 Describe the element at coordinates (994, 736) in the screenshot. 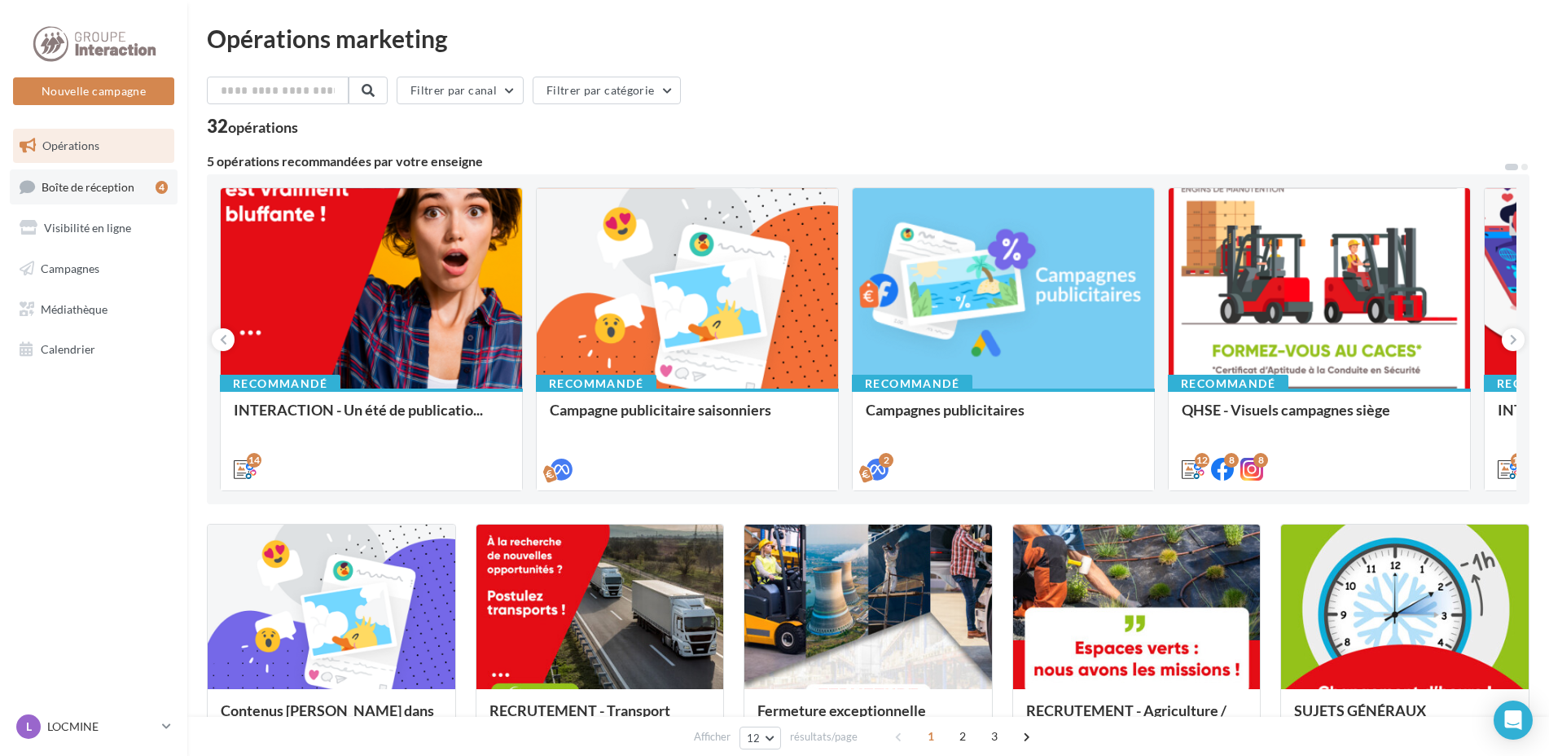

I see `span: 3` at that location.